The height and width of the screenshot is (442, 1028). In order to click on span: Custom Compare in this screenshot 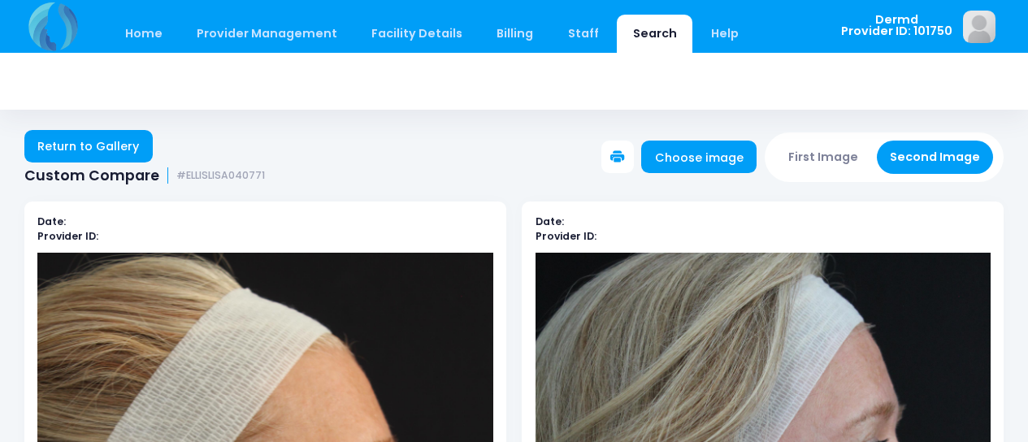, I will do `click(92, 176)`.